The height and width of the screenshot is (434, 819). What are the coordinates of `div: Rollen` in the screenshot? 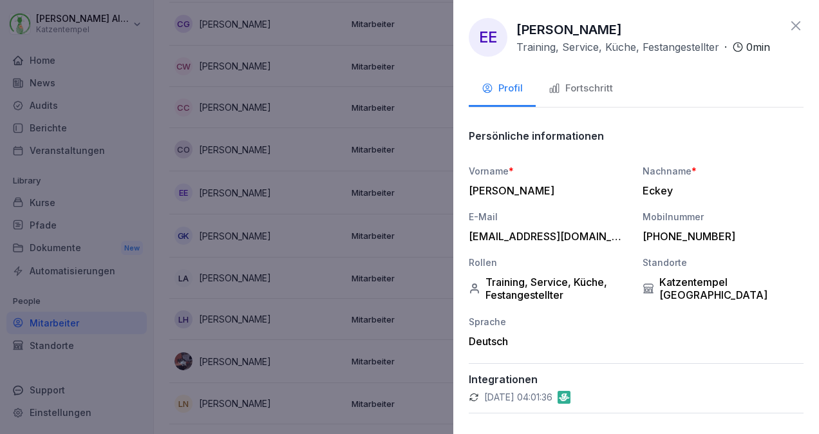 It's located at (549, 262).